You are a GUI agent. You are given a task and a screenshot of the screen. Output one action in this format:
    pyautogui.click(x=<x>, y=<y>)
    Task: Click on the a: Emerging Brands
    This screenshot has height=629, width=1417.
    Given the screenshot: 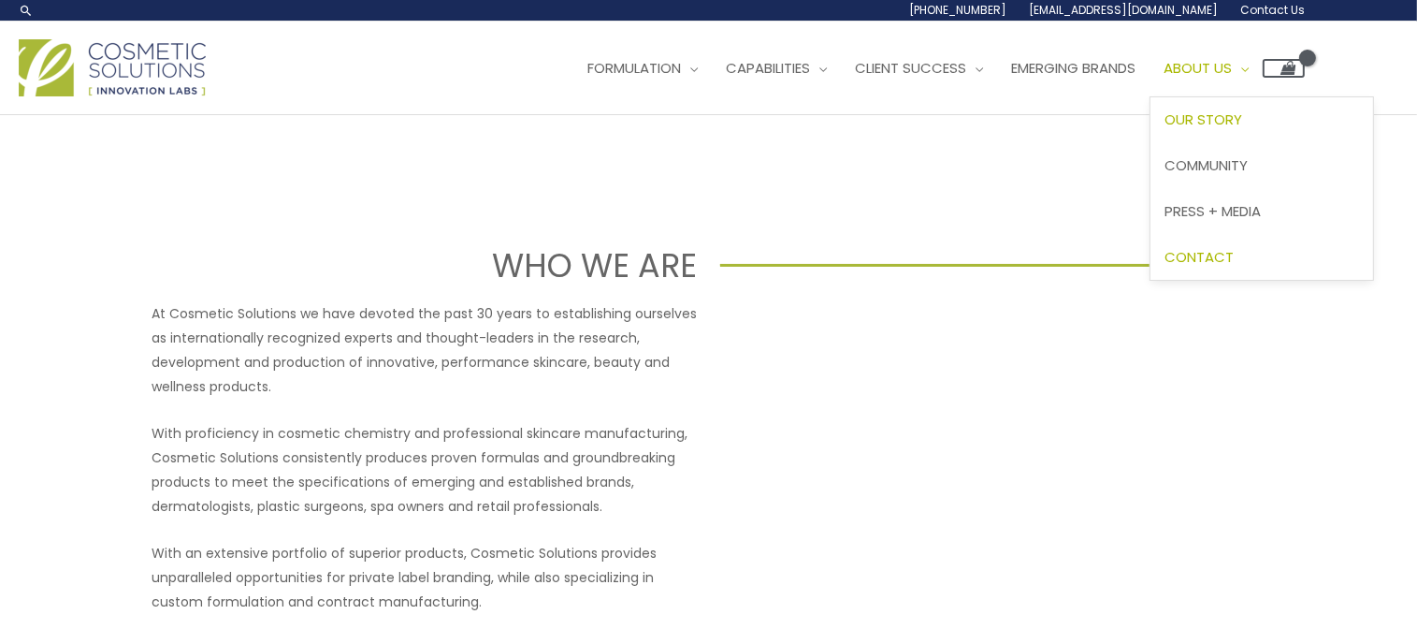 What is the action you would take?
    pyautogui.click(x=1073, y=68)
    